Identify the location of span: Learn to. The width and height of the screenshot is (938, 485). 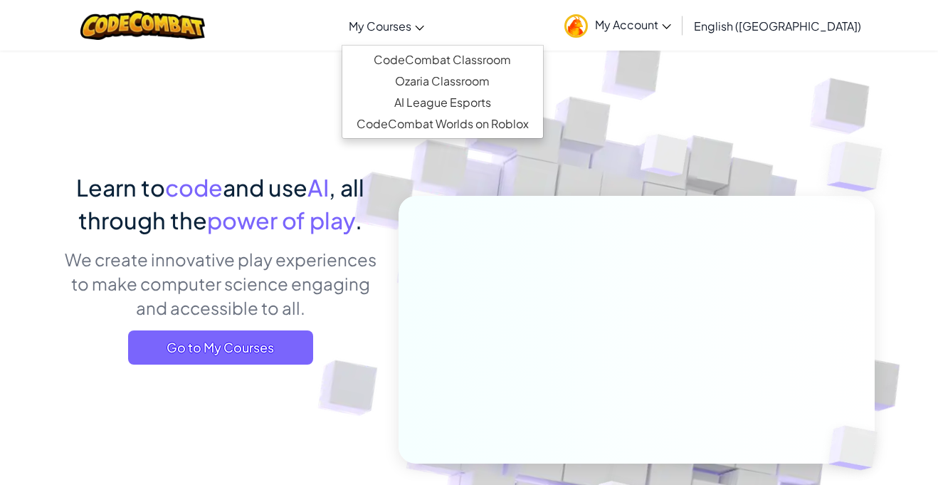
(120, 187).